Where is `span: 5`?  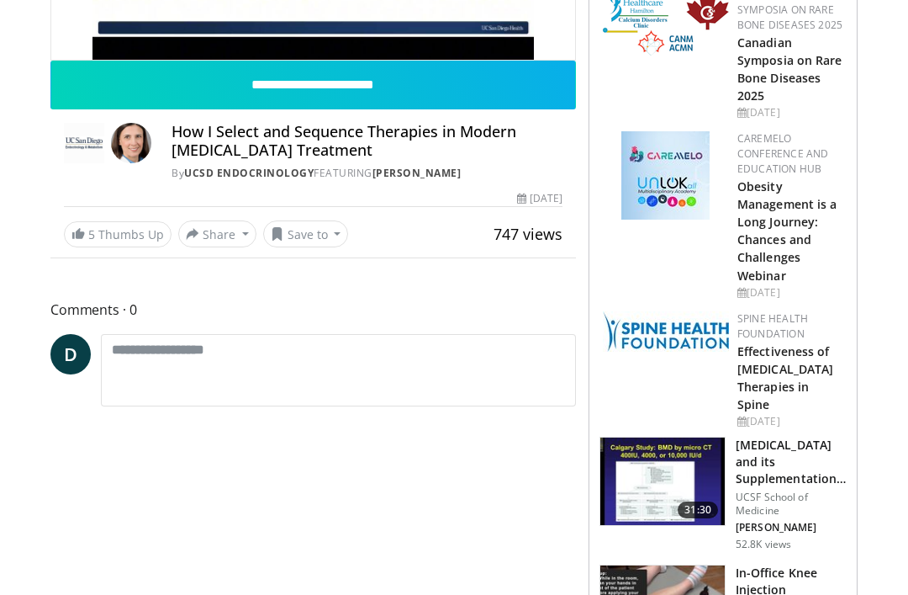 span: 5 is located at coordinates (92, 234).